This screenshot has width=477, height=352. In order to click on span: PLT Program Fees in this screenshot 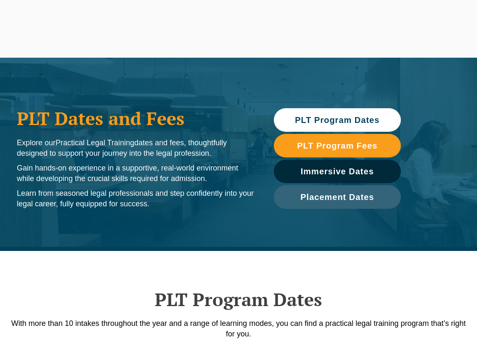, I will do `click(337, 146)`.